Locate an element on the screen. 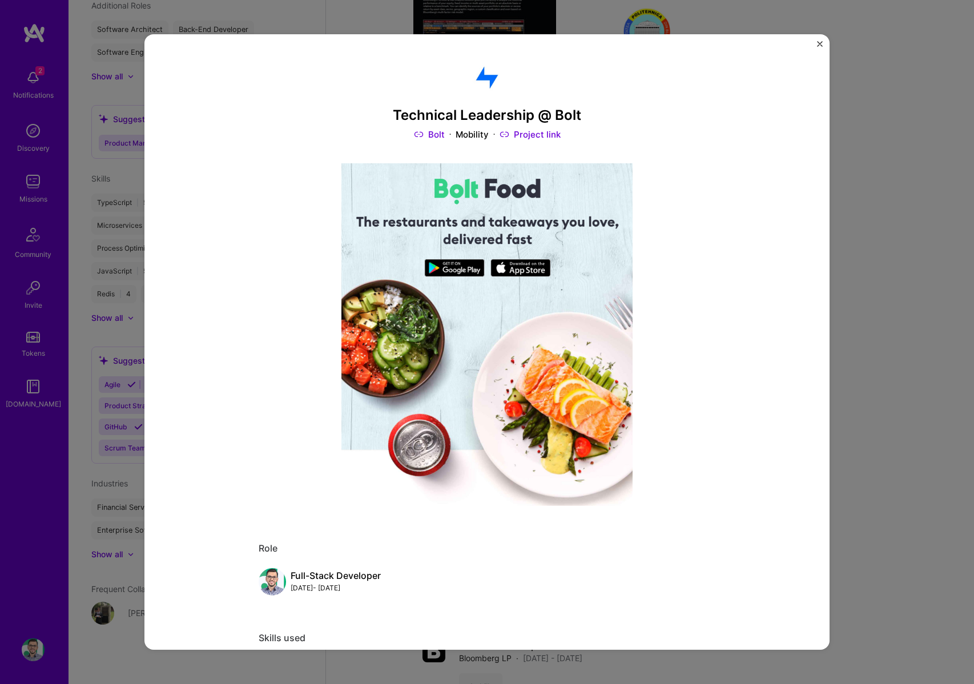  div: Role is located at coordinates (487, 548).